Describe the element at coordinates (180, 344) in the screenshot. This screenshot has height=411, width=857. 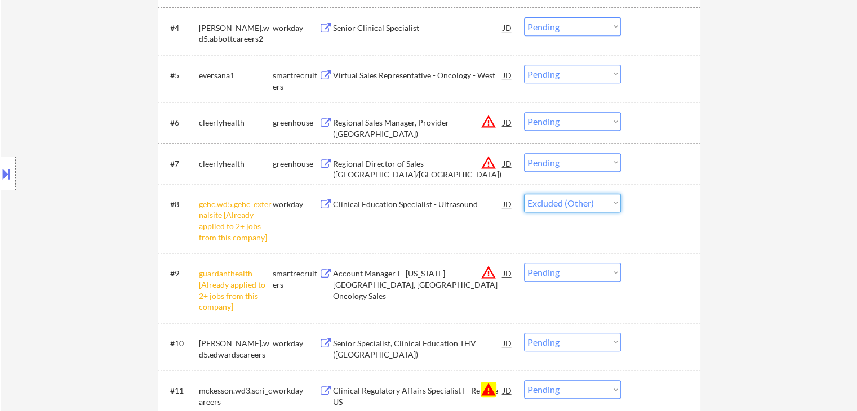
I see `div: #10` at that location.